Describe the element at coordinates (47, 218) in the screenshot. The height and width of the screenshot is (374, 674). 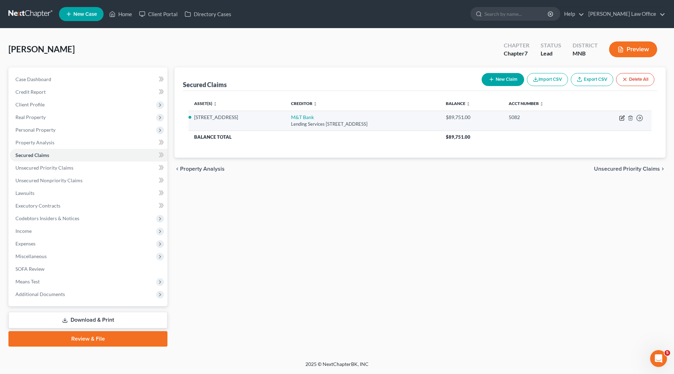
I see `span: Codebtors Insiders & Notices` at that location.